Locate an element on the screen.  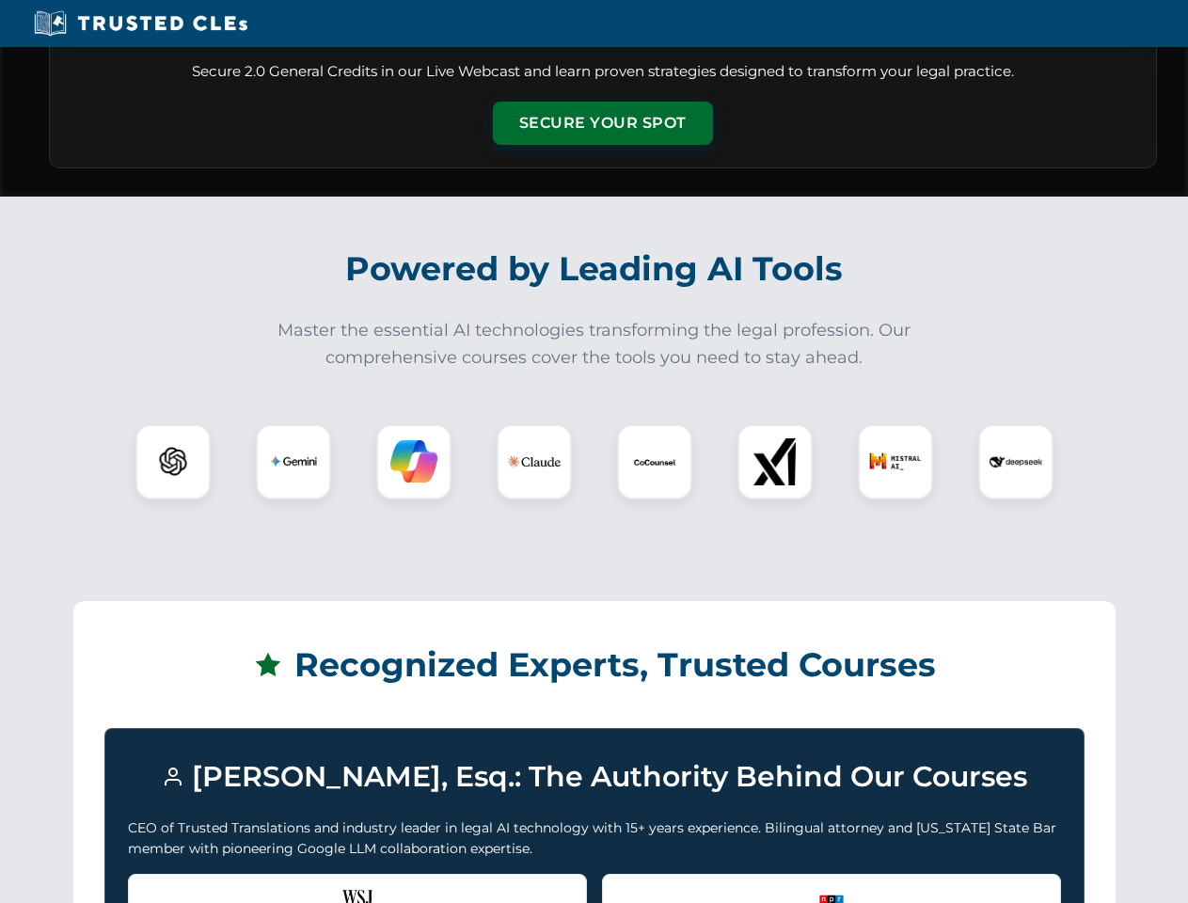
div: Copilot is located at coordinates (414, 462).